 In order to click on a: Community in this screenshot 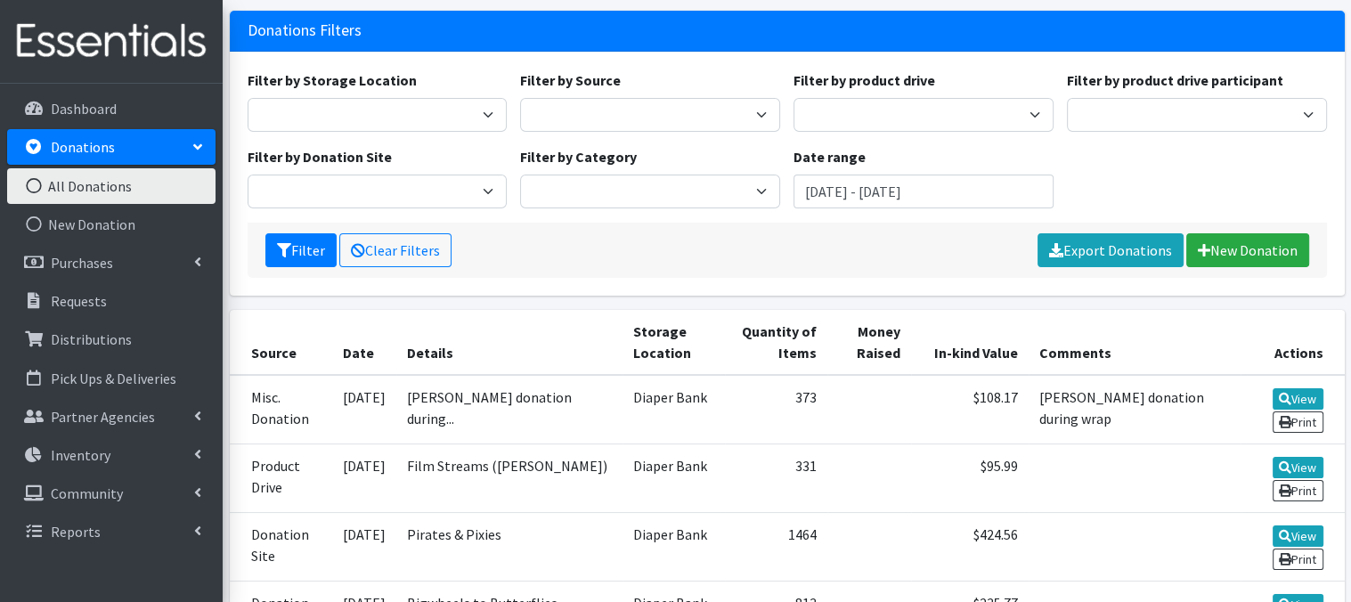, I will do `click(111, 493)`.